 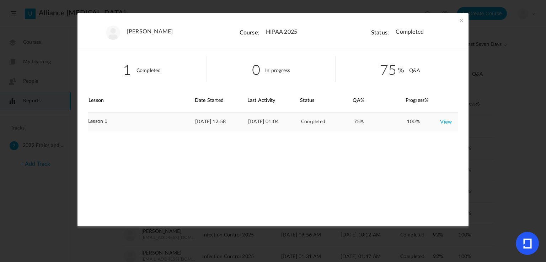 What do you see at coordinates (278, 71) in the screenshot?
I see `cite: In progress` at bounding box center [278, 71].